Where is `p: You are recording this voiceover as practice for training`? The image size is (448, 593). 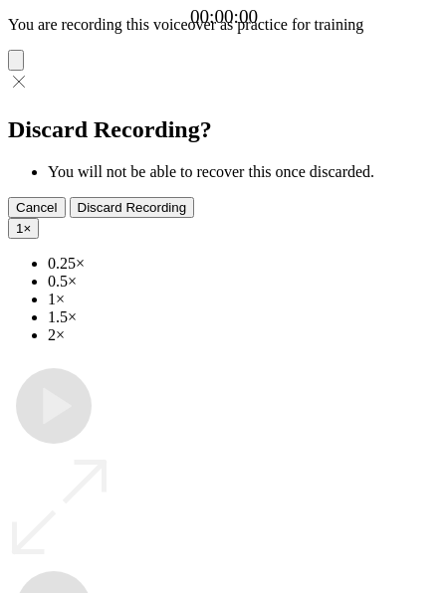
p: You are recording this voiceover as practice for training is located at coordinates (224, 25).